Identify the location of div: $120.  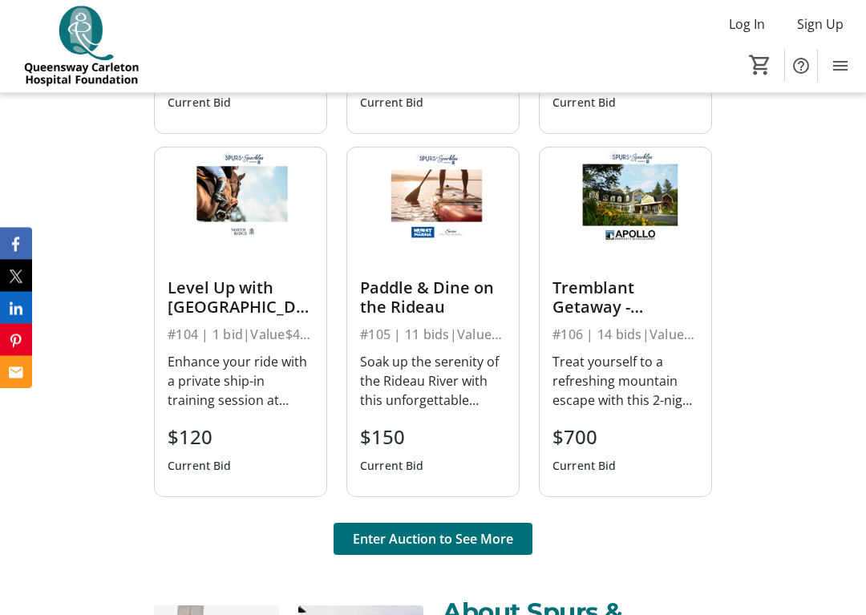
(200, 438).